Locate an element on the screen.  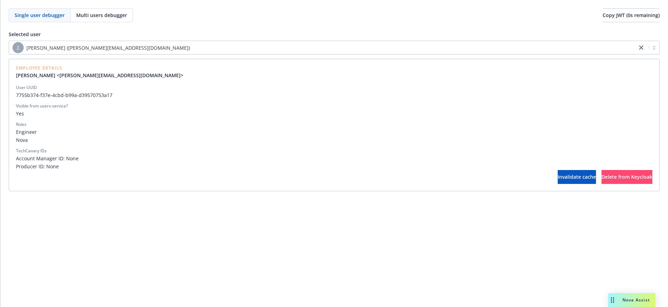
div: User UUID is located at coordinates (26, 88).